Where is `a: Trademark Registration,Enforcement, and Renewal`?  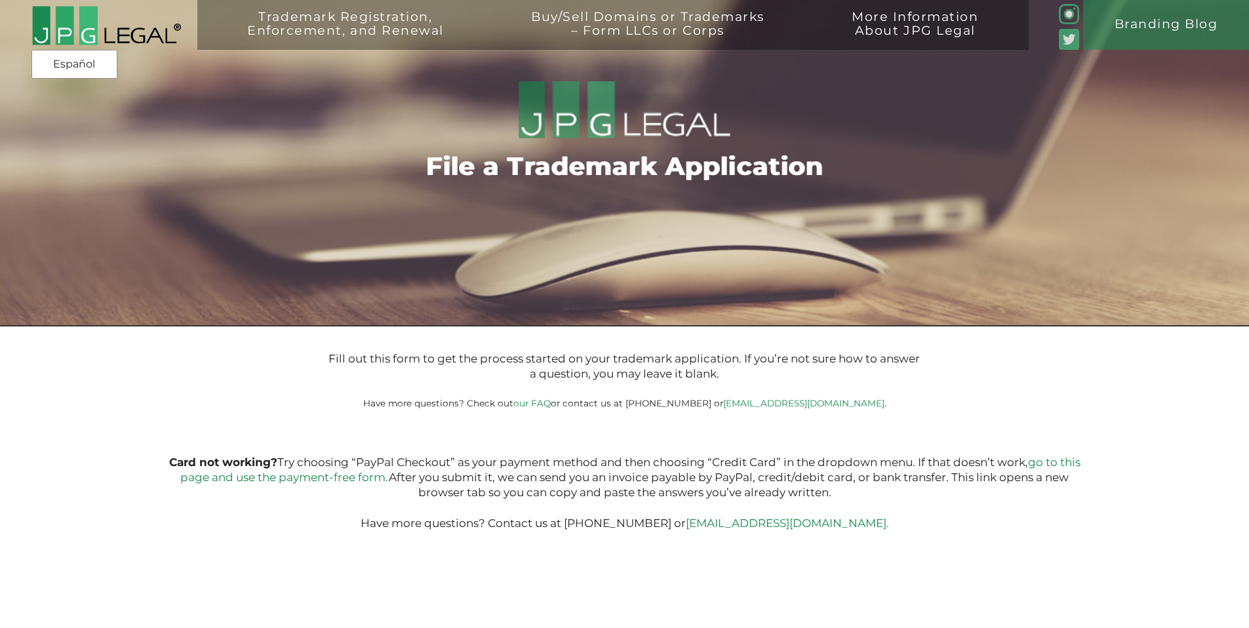 a: Trademark Registration,Enforcement, and Renewal is located at coordinates (346, 35).